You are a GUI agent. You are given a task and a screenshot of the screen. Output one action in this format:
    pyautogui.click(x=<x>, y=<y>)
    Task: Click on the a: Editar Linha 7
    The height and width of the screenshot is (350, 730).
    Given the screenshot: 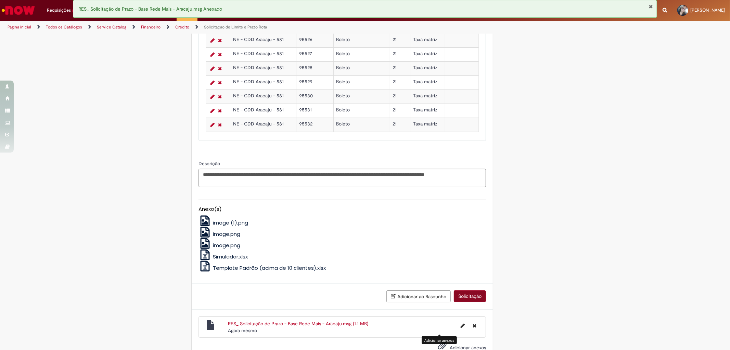 What is the action you would take?
    pyautogui.click(x=213, y=97)
    